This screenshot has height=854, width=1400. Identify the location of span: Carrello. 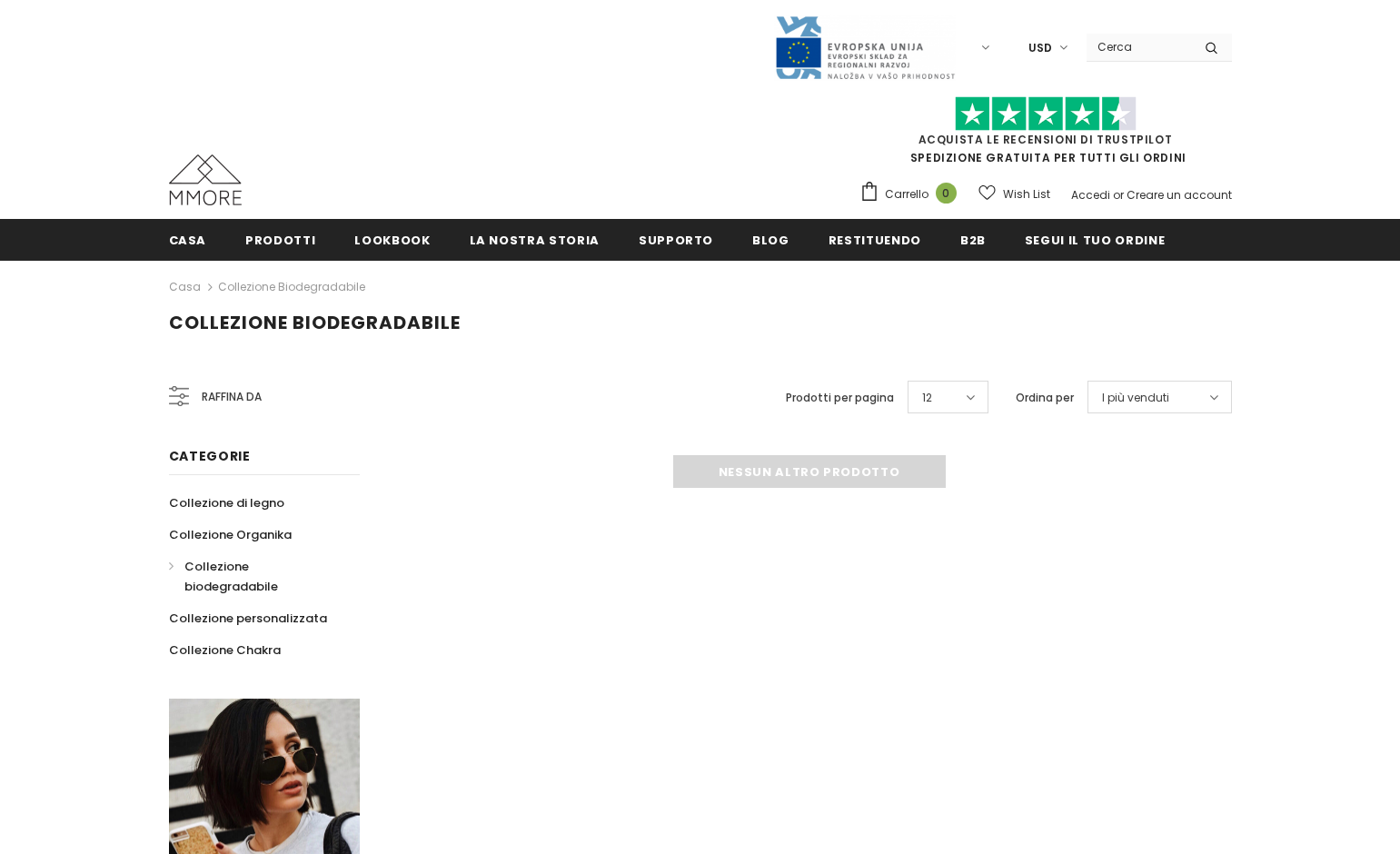
(907, 194).